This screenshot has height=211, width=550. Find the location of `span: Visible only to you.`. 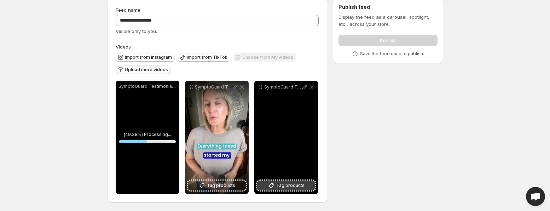

span: Visible only to you. is located at coordinates (136, 31).